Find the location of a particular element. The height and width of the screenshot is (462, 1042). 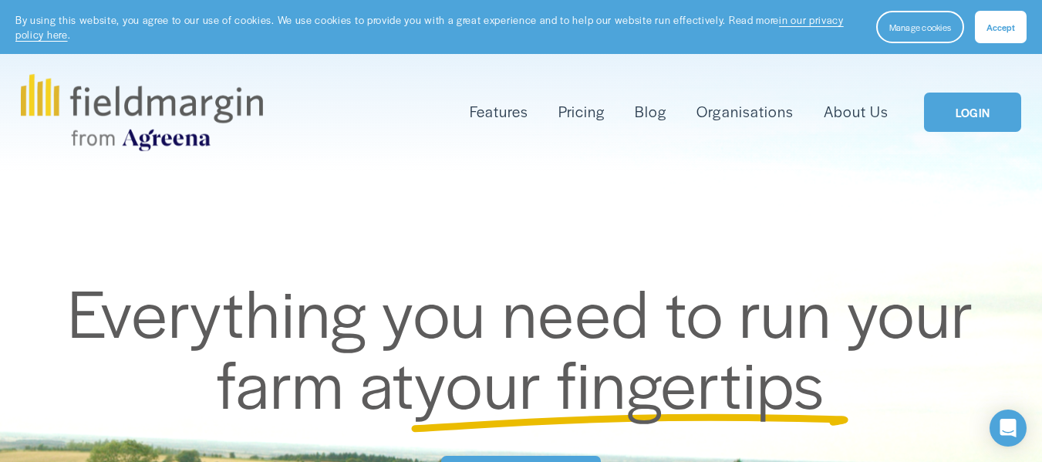

a: About Us is located at coordinates (856, 112).